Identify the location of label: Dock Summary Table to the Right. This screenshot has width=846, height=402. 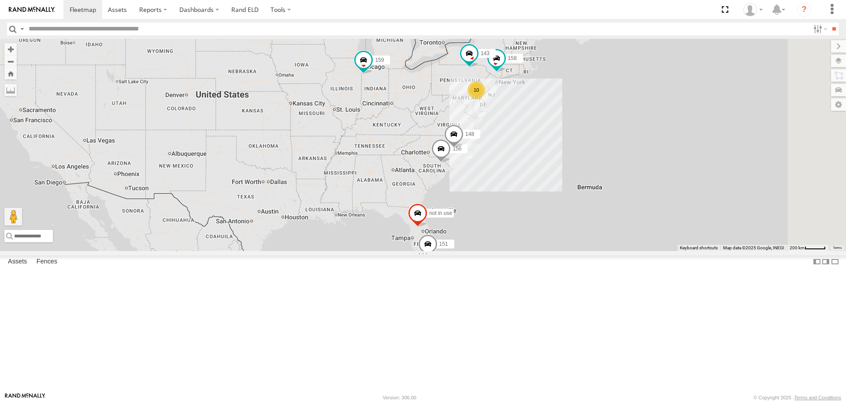
(826, 261).